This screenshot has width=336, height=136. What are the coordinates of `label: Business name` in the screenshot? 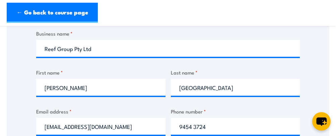 It's located at (168, 33).